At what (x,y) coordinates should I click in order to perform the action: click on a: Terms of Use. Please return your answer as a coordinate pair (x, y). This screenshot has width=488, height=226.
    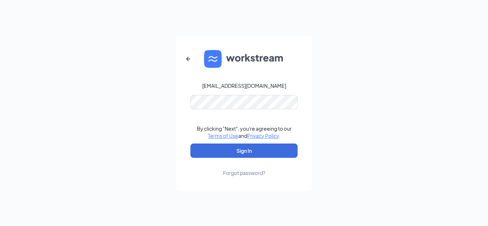
    Looking at the image, I should click on (223, 136).